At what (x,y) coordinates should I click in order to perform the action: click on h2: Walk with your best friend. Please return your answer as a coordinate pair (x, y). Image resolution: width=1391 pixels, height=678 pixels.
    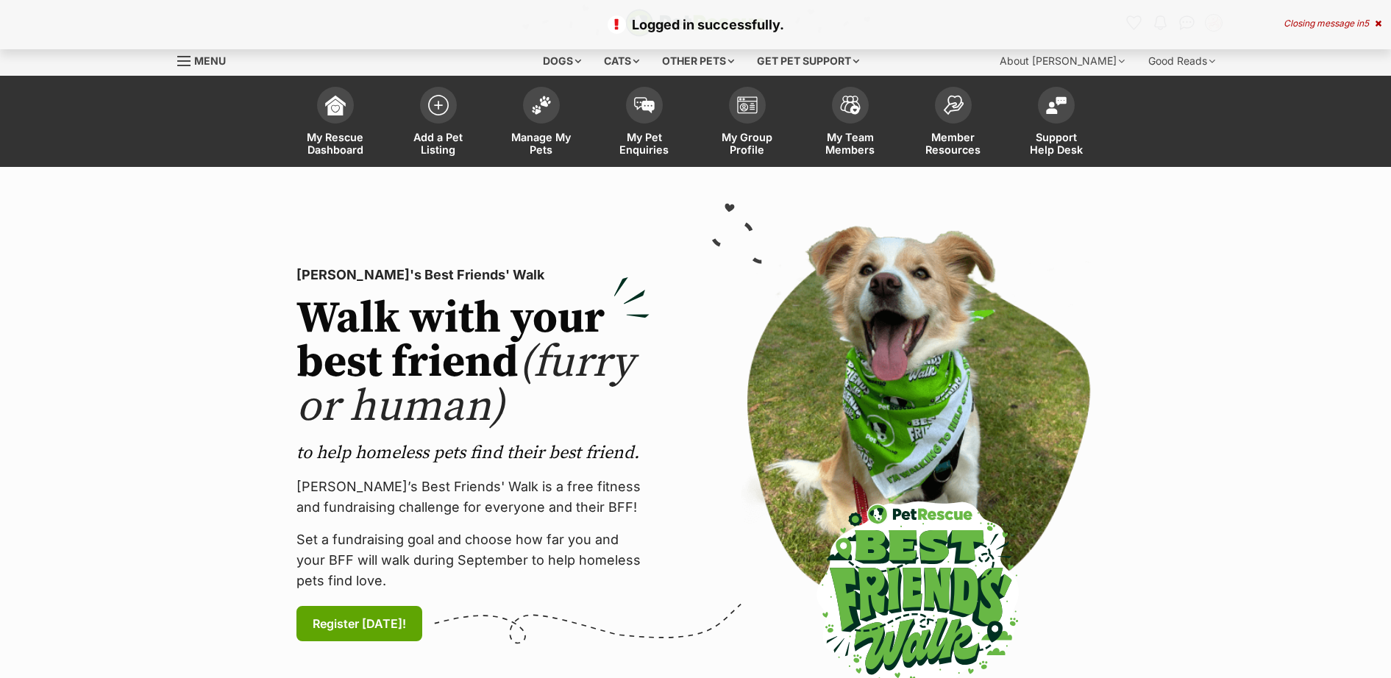
    Looking at the image, I should click on (473, 363).